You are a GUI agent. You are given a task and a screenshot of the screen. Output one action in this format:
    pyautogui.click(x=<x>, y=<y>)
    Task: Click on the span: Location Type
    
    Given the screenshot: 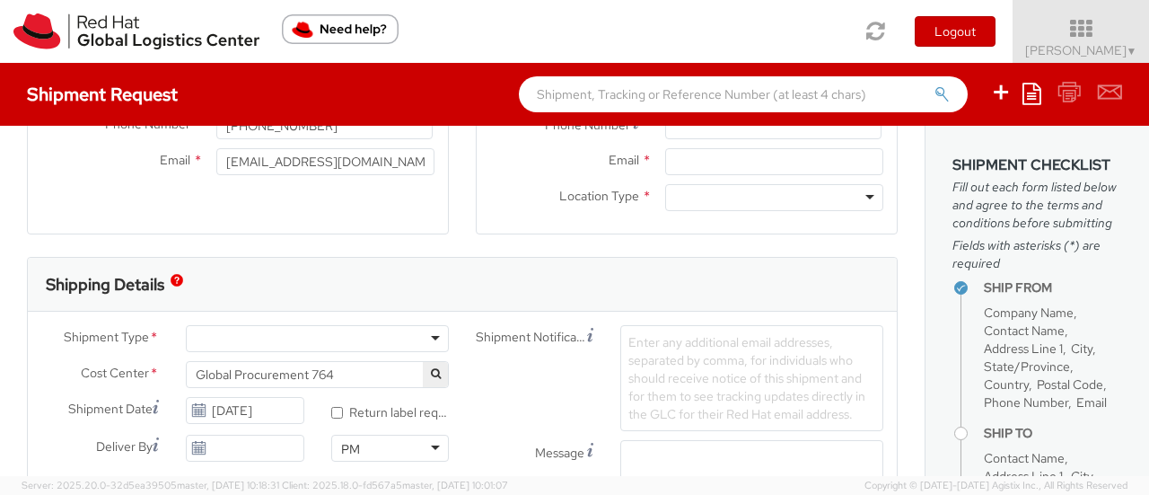 What is the action you would take?
    pyautogui.click(x=599, y=196)
    